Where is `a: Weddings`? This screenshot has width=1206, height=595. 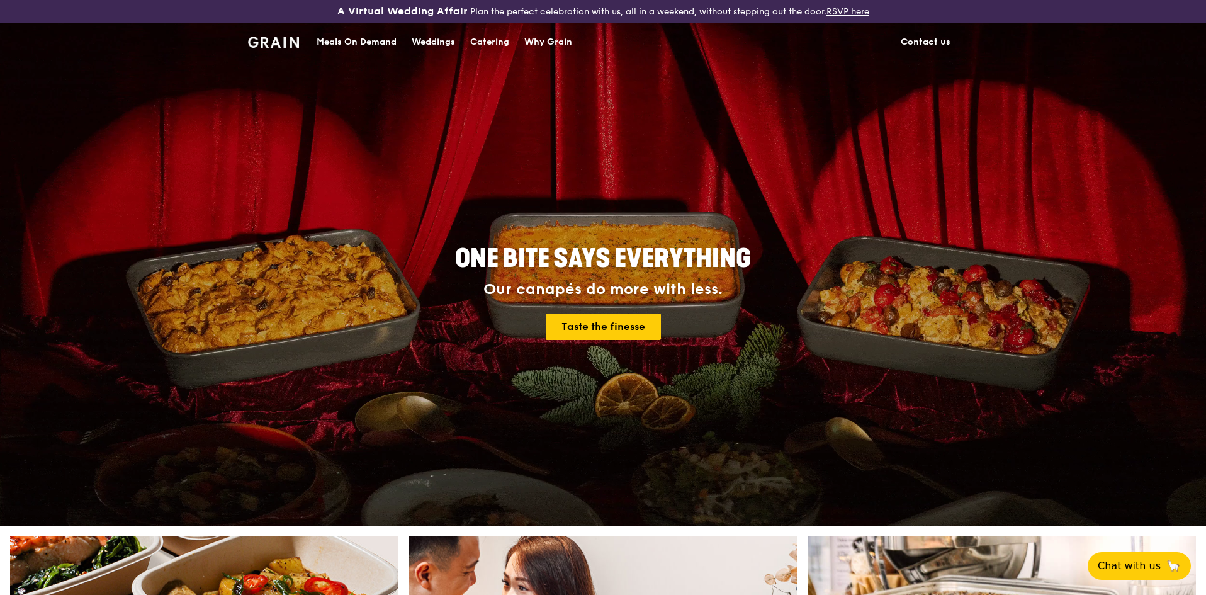 a: Weddings is located at coordinates (433, 42).